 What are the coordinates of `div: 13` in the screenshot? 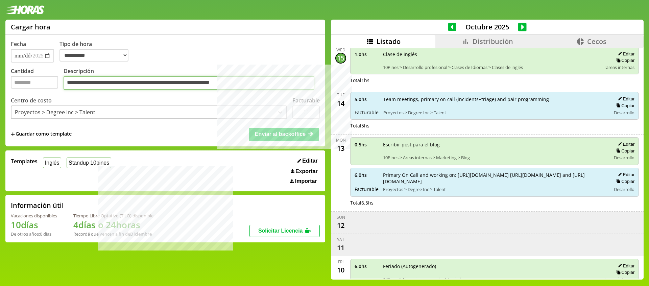 It's located at (341, 148).